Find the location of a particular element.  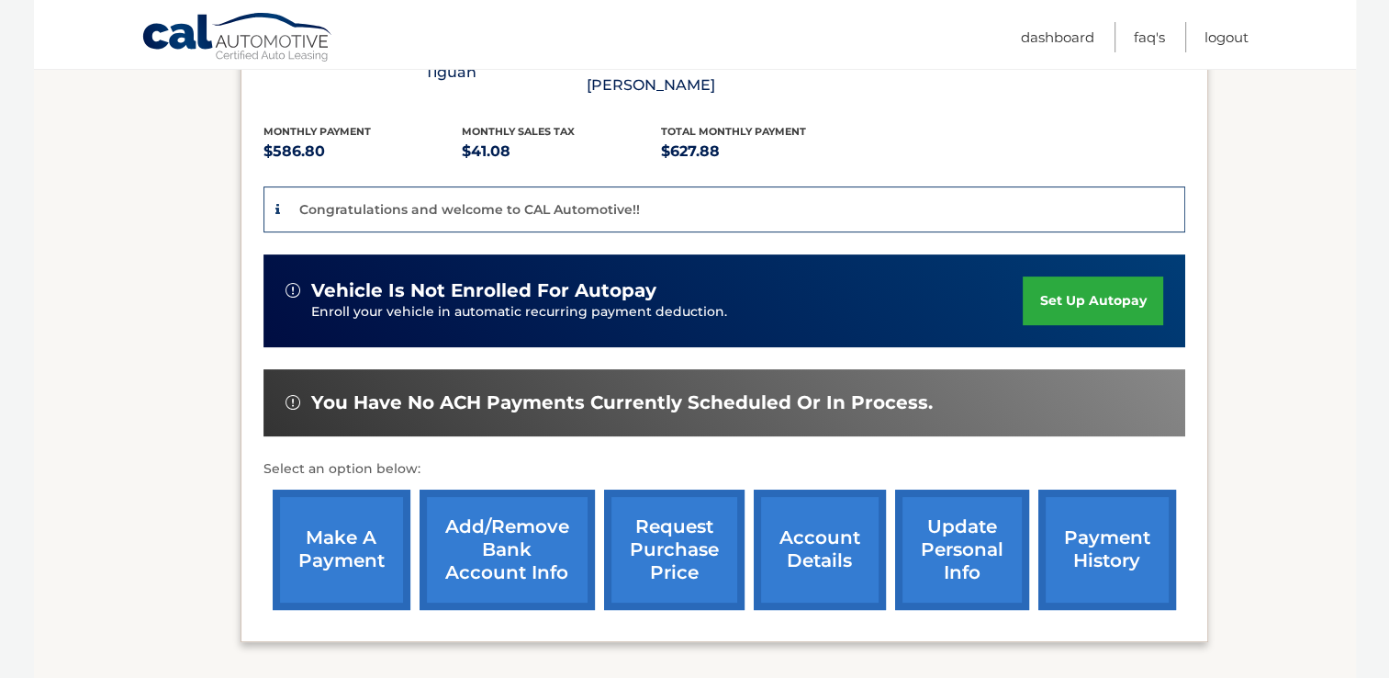

a: make a payment is located at coordinates (342, 549).